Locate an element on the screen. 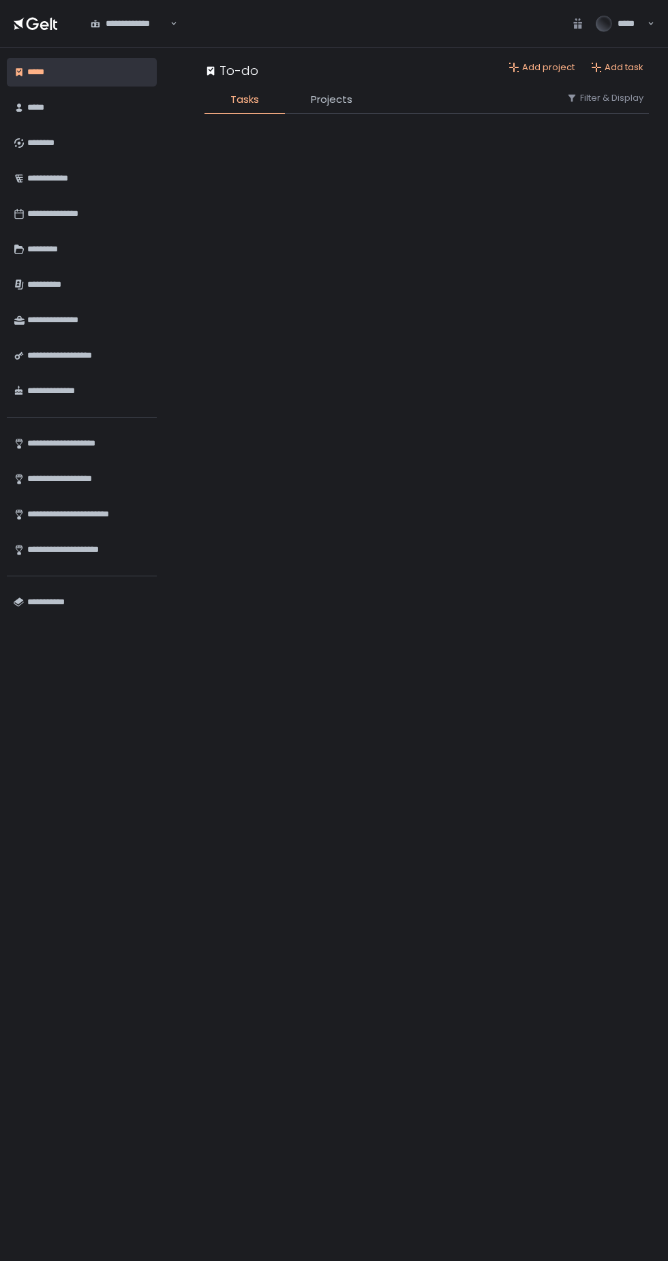  div: Add task is located at coordinates (617, 67).